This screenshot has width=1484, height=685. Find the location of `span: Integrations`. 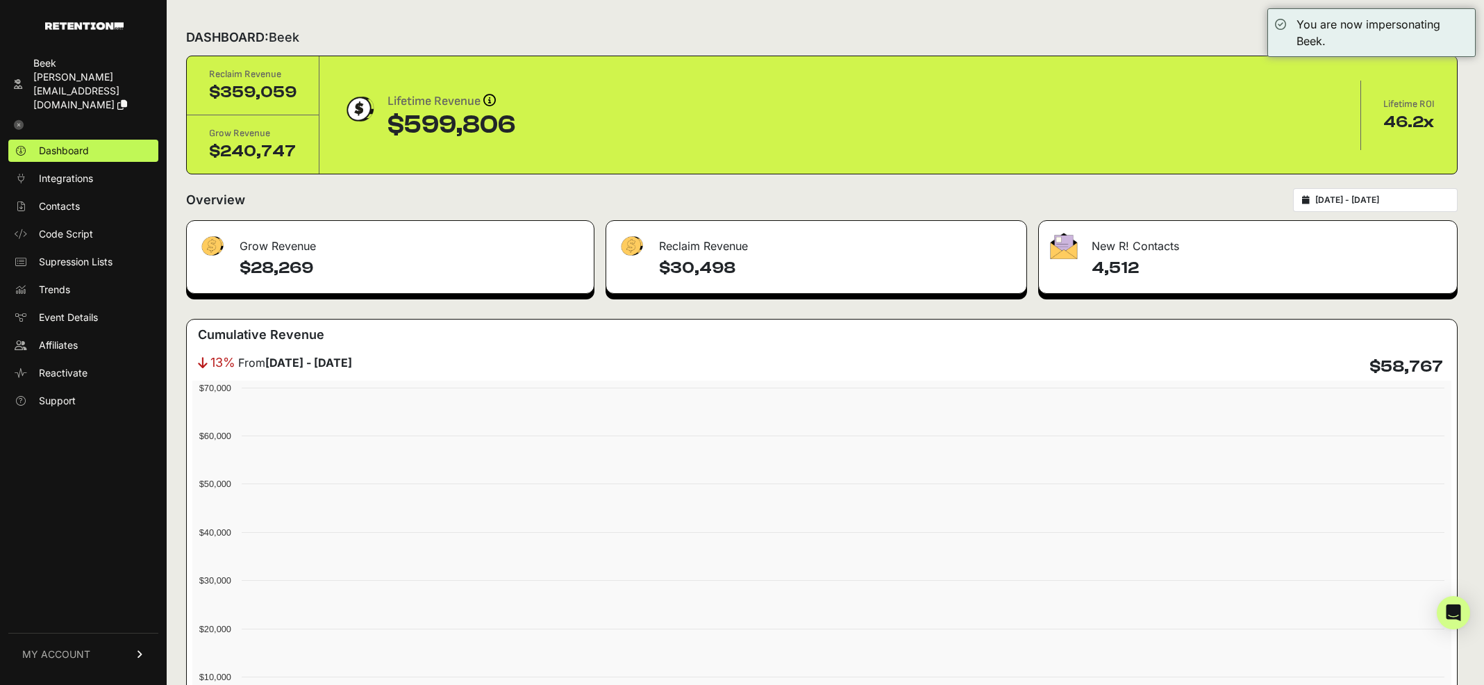

span: Integrations is located at coordinates (66, 178).